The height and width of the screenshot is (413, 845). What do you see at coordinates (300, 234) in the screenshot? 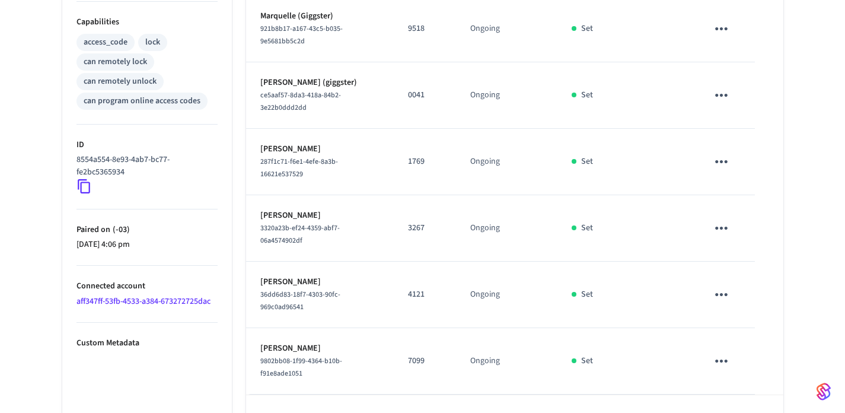
I see `span: 3320a23b-ef24-4359-abf7-06a4574902df` at bounding box center [300, 234].